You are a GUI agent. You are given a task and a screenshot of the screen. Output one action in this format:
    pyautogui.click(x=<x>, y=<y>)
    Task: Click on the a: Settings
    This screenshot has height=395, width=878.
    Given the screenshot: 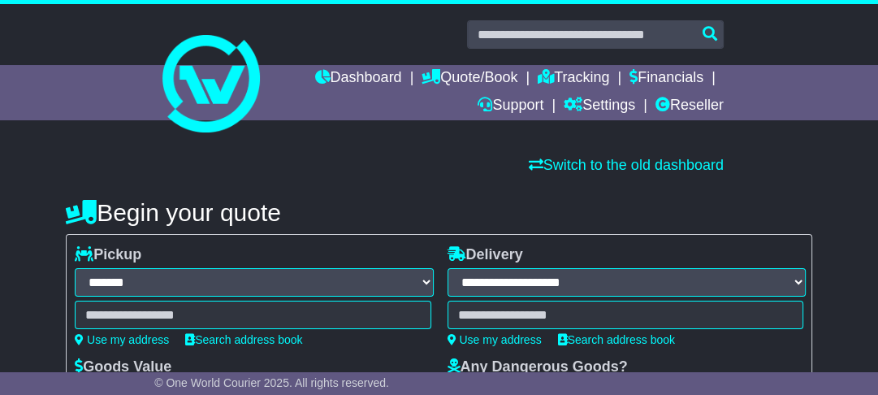 What is the action you would take?
    pyautogui.click(x=599, y=106)
    